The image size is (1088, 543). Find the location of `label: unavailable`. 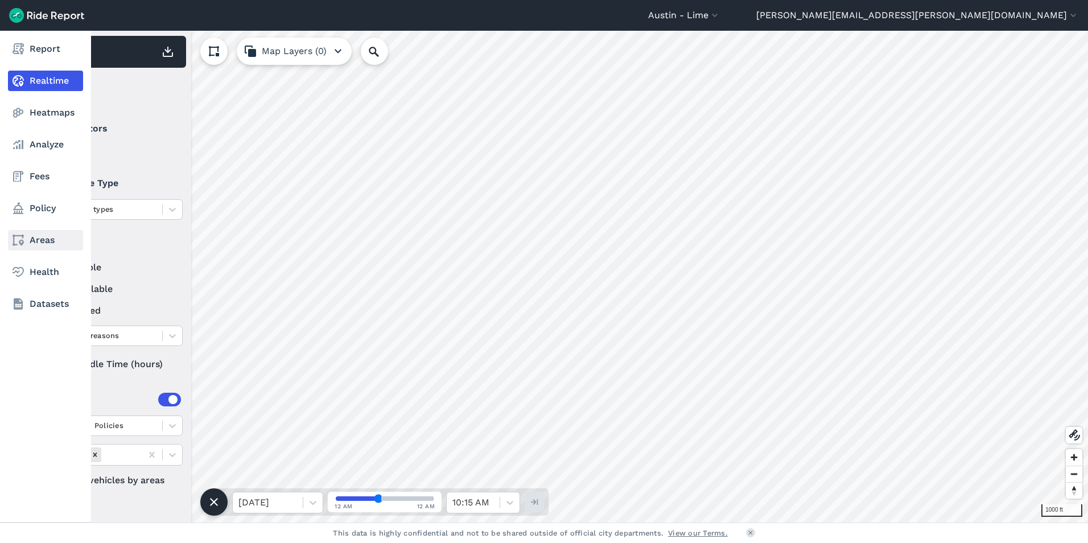

label: unavailable is located at coordinates (114, 289).